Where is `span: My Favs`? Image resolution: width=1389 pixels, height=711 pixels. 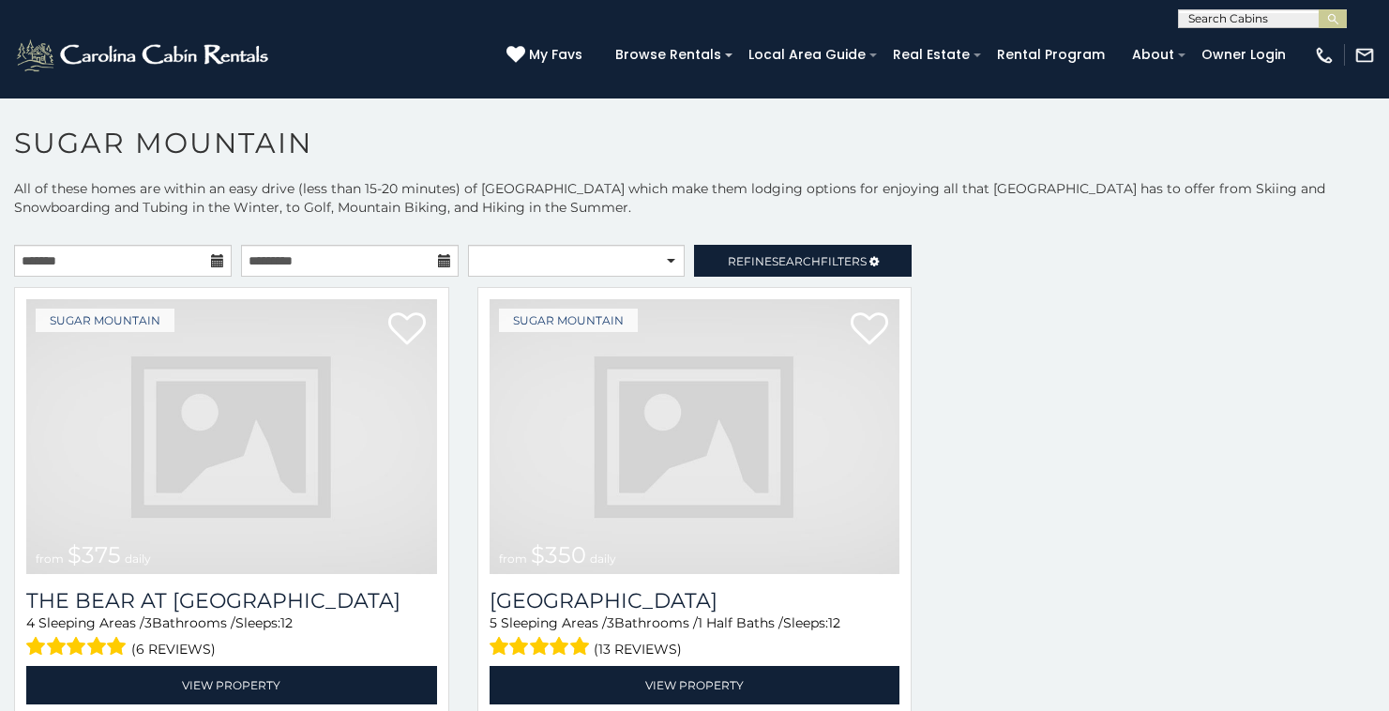
span: My Favs is located at coordinates (555, 54).